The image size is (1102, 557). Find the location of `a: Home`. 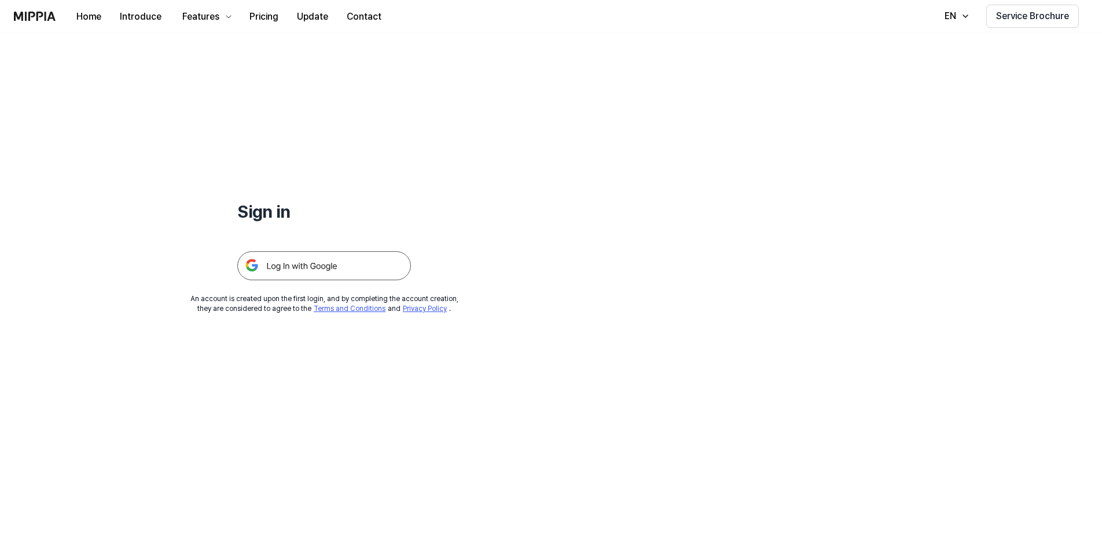

a: Home is located at coordinates (89, 17).